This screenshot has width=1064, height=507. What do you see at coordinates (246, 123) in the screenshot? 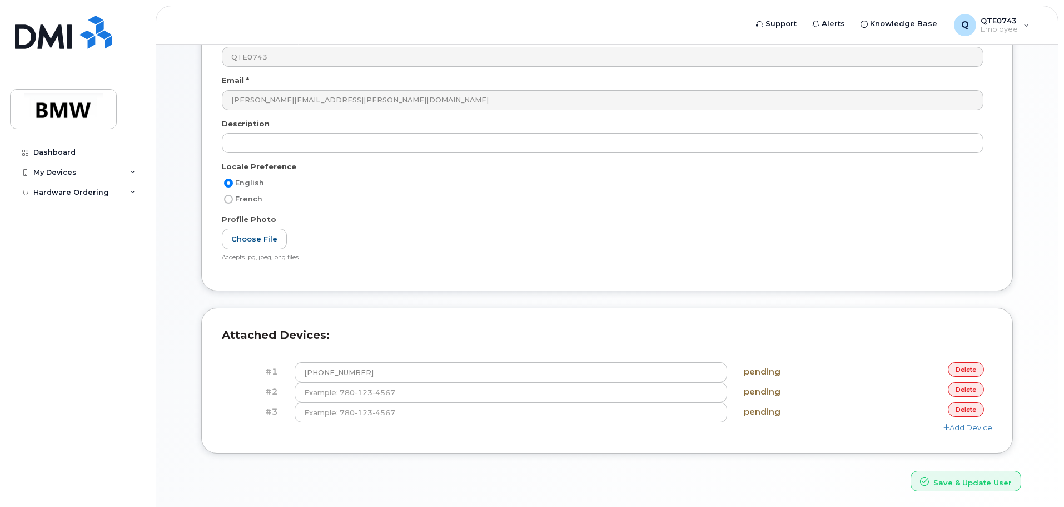
I see `label: Description` at bounding box center [246, 123].